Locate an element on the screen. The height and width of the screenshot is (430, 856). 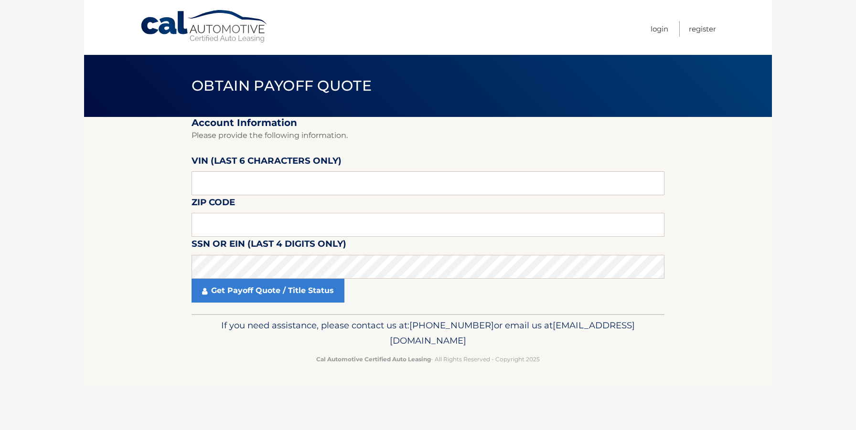
label: VIN (last 6 characters only) is located at coordinates (267, 162).